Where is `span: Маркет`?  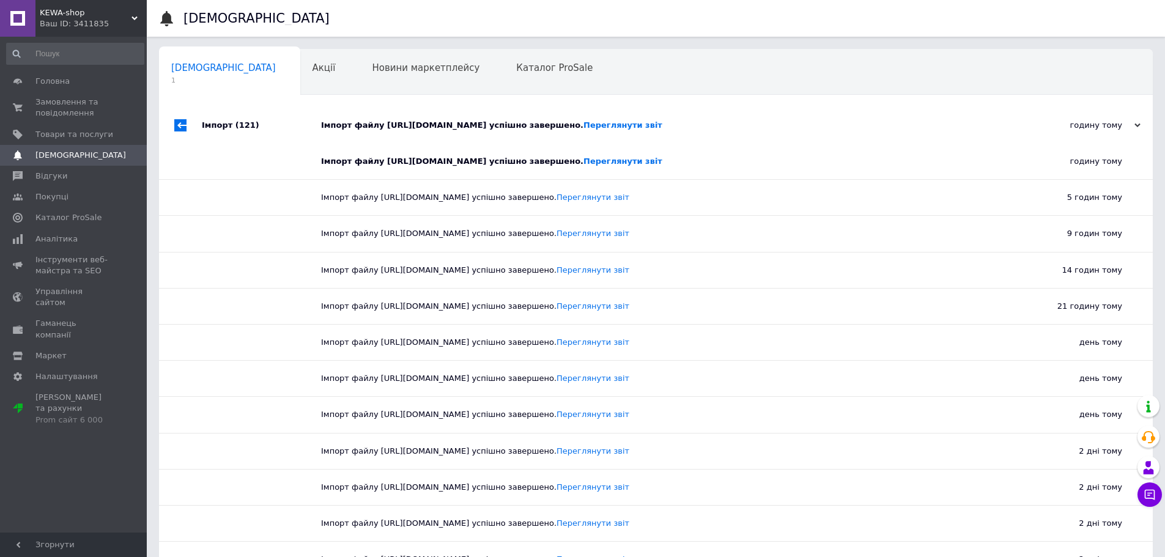
span: Маркет is located at coordinates (51, 356).